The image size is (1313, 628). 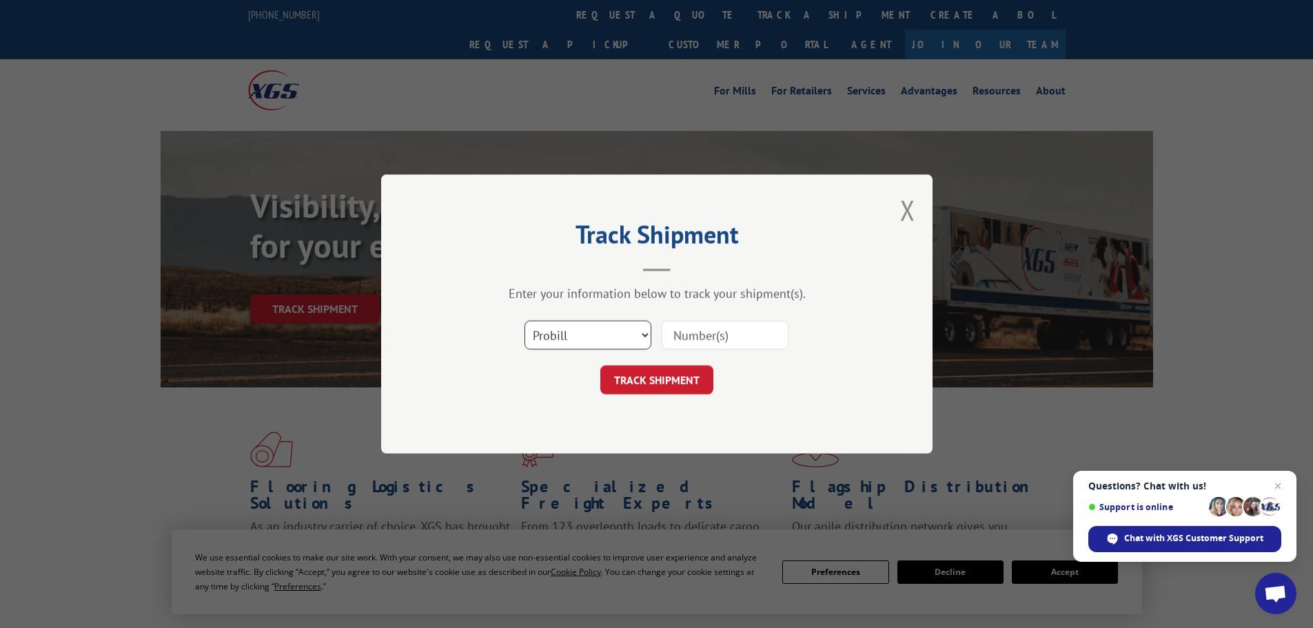 I want to click on span: Support is online, so click(x=1146, y=506).